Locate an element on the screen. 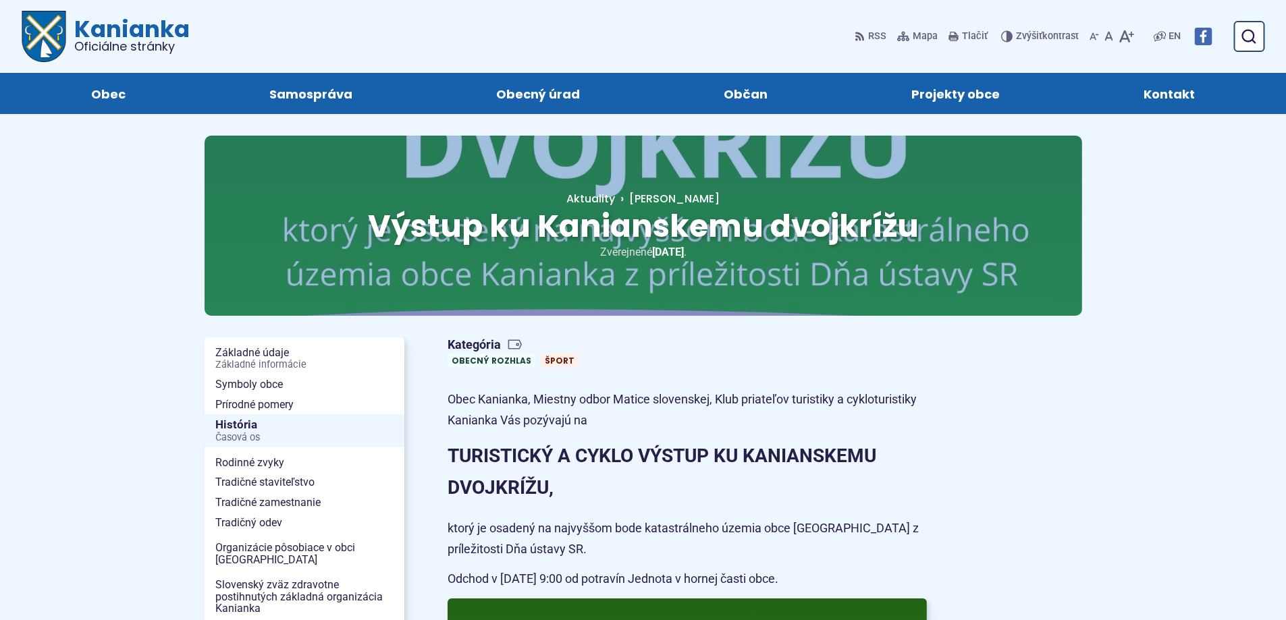 The image size is (1286, 620). span: Základné informácie is located at coordinates (305, 365).